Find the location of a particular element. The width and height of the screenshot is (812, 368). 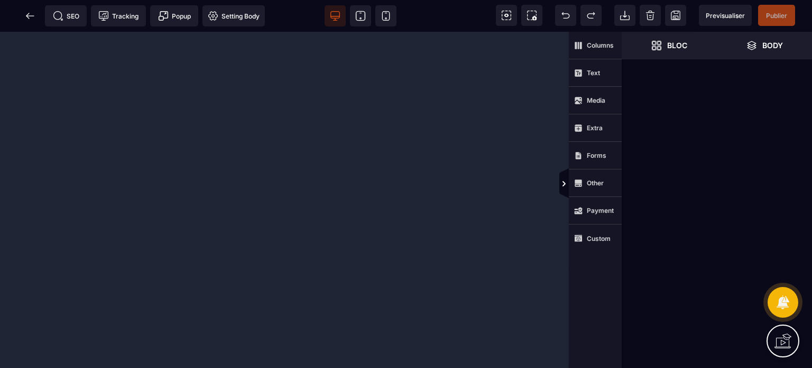

strong: Body is located at coordinates (773, 45).